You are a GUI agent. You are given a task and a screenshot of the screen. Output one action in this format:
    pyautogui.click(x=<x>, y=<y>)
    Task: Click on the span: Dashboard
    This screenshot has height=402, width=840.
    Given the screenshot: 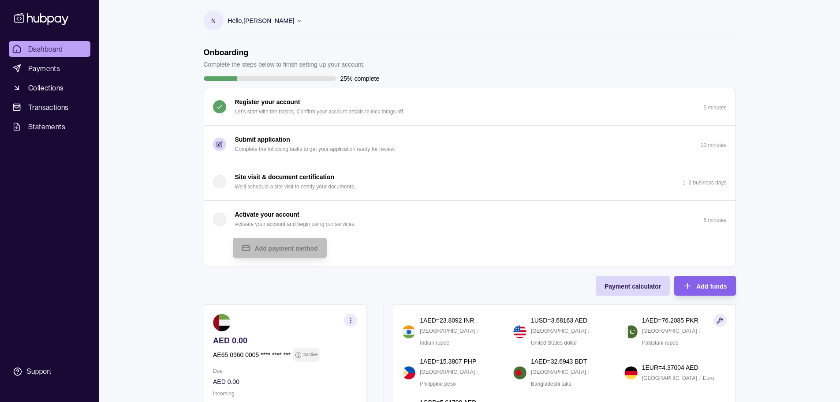 What is the action you would take?
    pyautogui.click(x=45, y=49)
    